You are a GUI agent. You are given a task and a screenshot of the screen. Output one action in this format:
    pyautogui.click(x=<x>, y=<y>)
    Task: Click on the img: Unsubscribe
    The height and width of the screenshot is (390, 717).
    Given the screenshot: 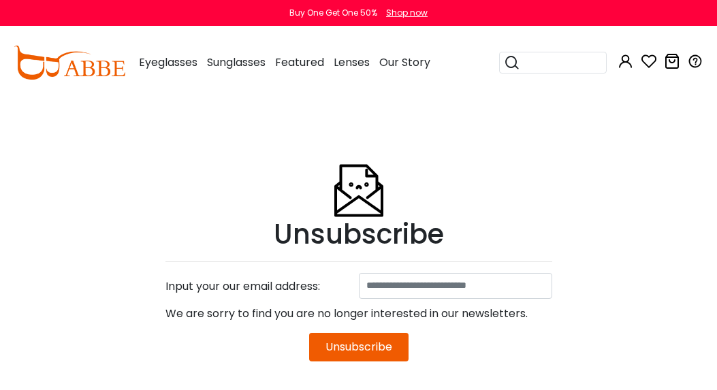 What is the action you would take?
    pyautogui.click(x=359, y=174)
    